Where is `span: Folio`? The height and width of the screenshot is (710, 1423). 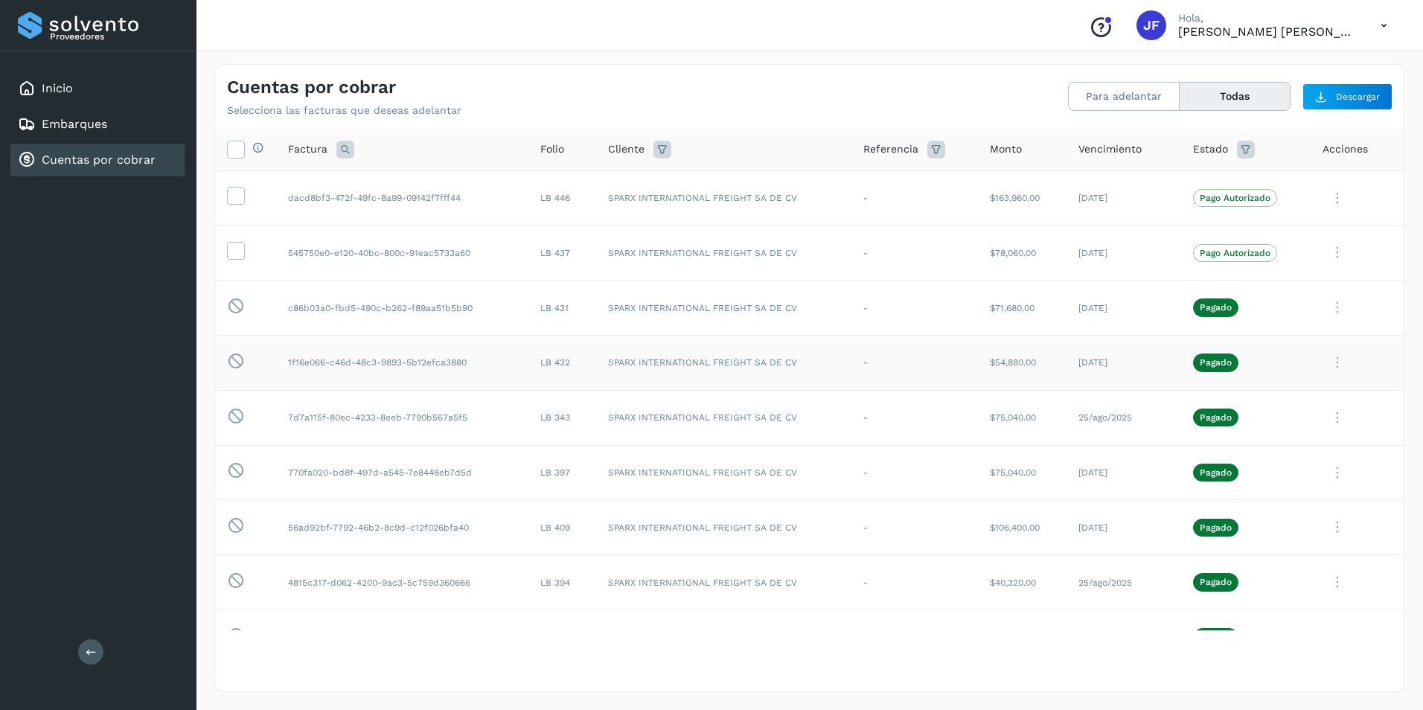
span: Folio is located at coordinates (552, 149).